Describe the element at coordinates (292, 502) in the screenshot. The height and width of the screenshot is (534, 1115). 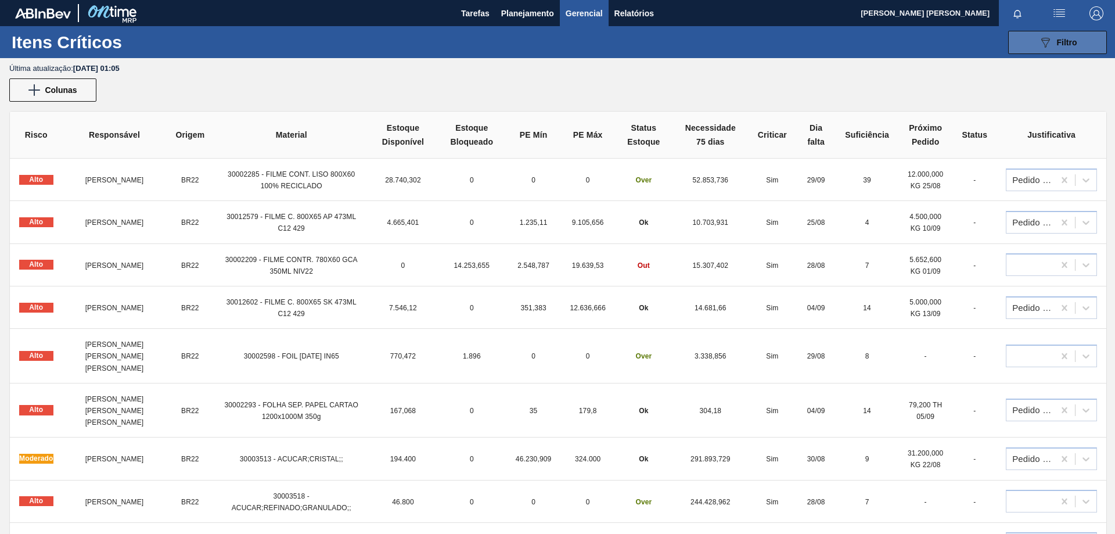
I see `span: 30003518 - ACUCAR;REFINADO;GRANULADO;;` at that location.